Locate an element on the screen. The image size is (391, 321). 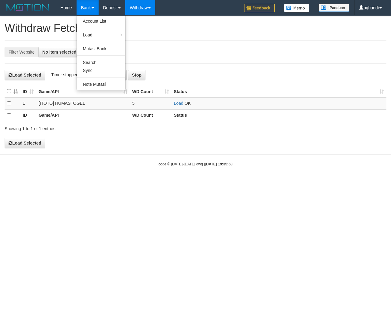
th: WD Count is located at coordinates (151, 115).